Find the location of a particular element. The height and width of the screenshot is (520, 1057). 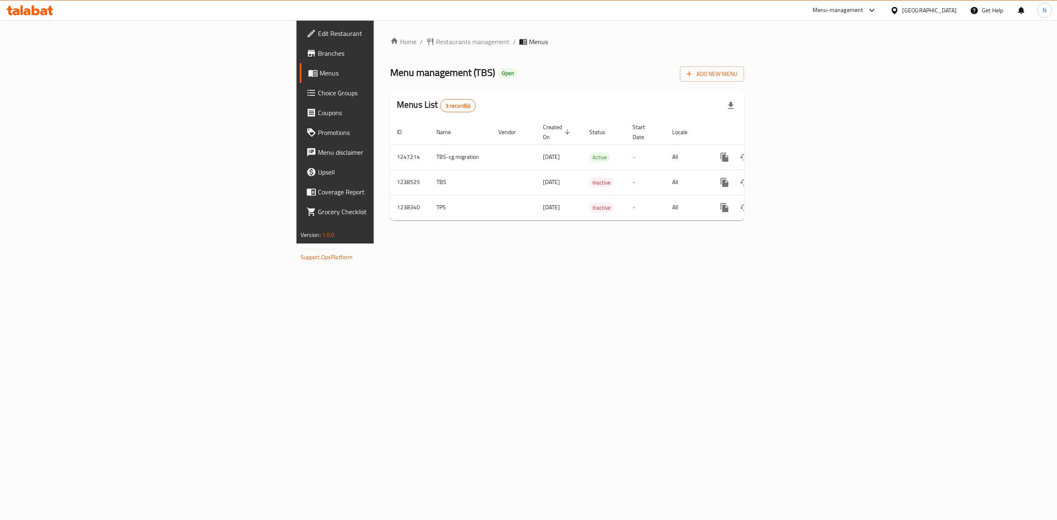

span: Created On is located at coordinates (558, 132).